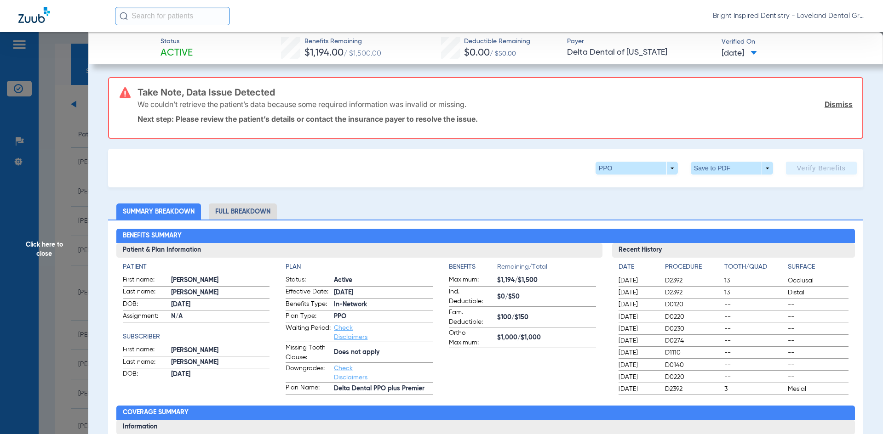  I want to click on span: $100/$150, so click(546, 318).